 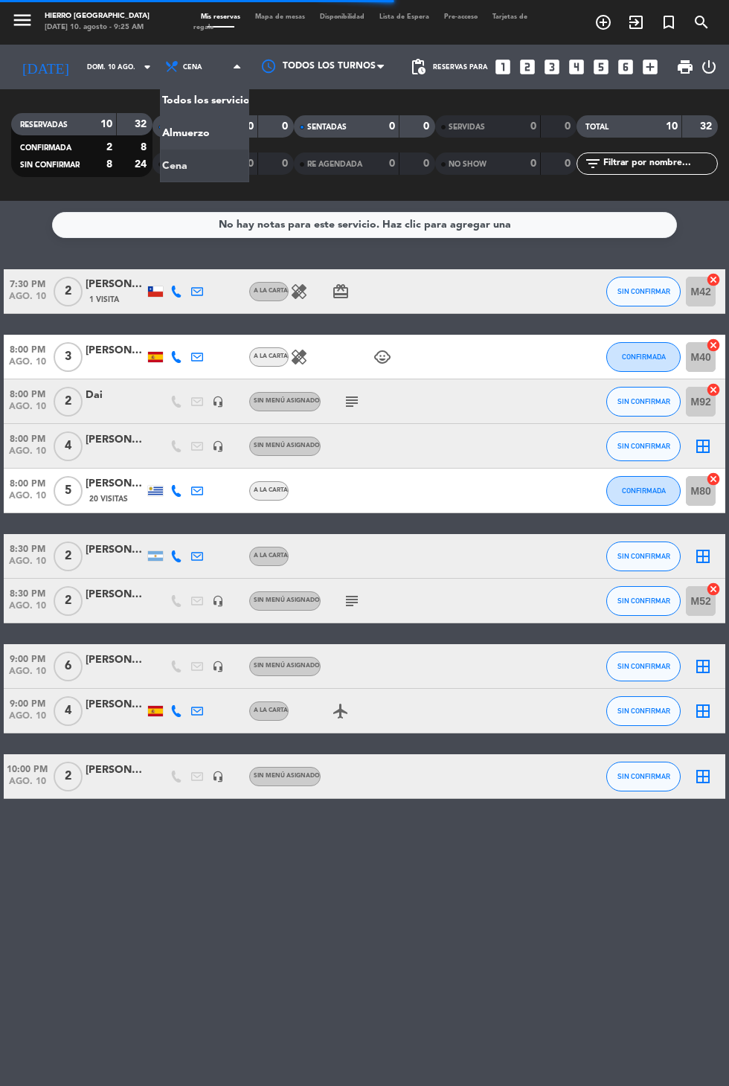 I want to click on span: 10:00 PM, so click(x=28, y=767).